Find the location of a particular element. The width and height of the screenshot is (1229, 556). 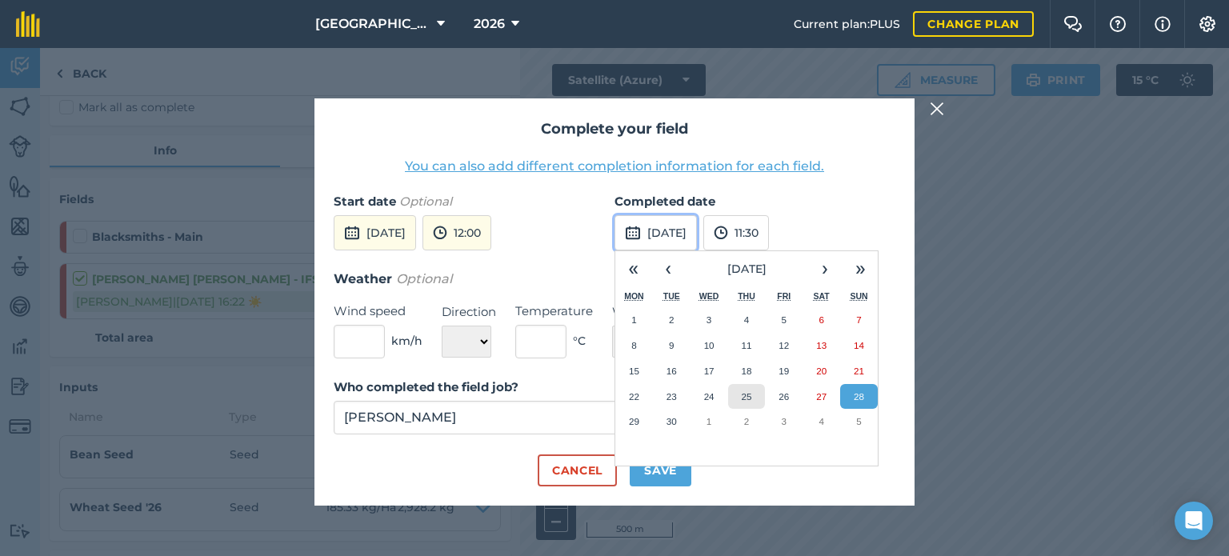

button: 11:30 is located at coordinates (736, 233).